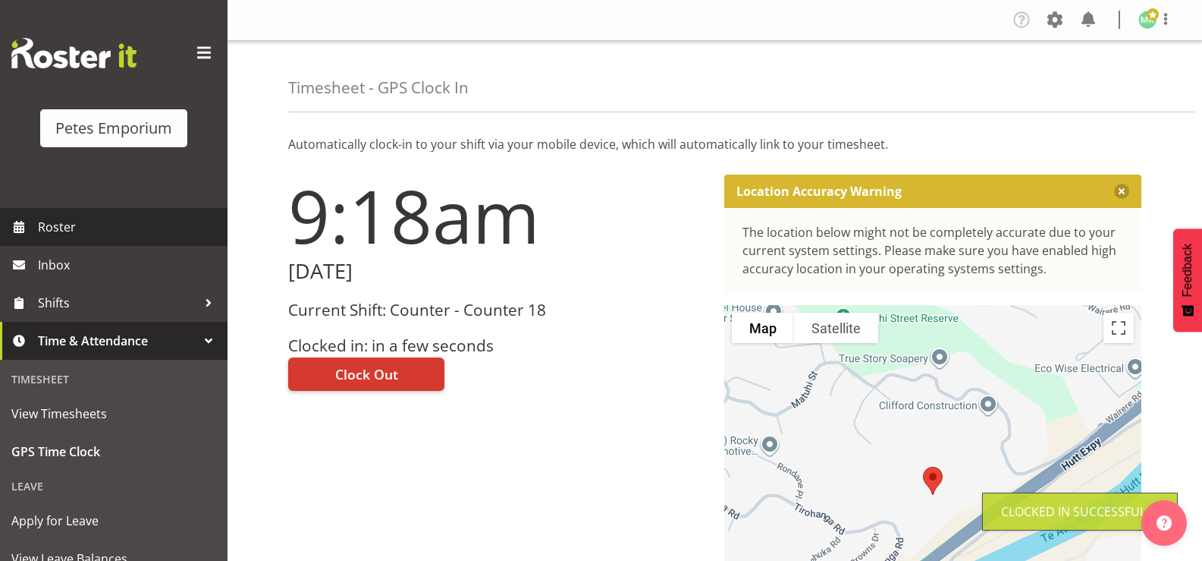  Describe the element at coordinates (114, 451) in the screenshot. I see `a: GPS Time Clock` at that location.